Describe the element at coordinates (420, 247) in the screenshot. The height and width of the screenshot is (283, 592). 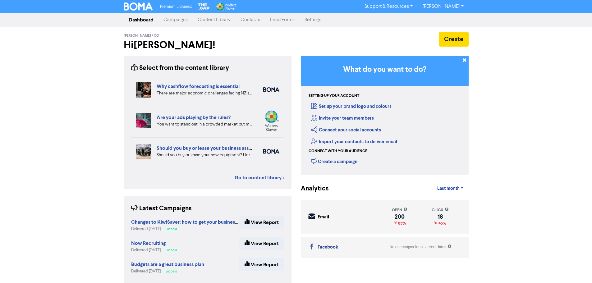
I see `div: No campaigns for selected dates` at that location.